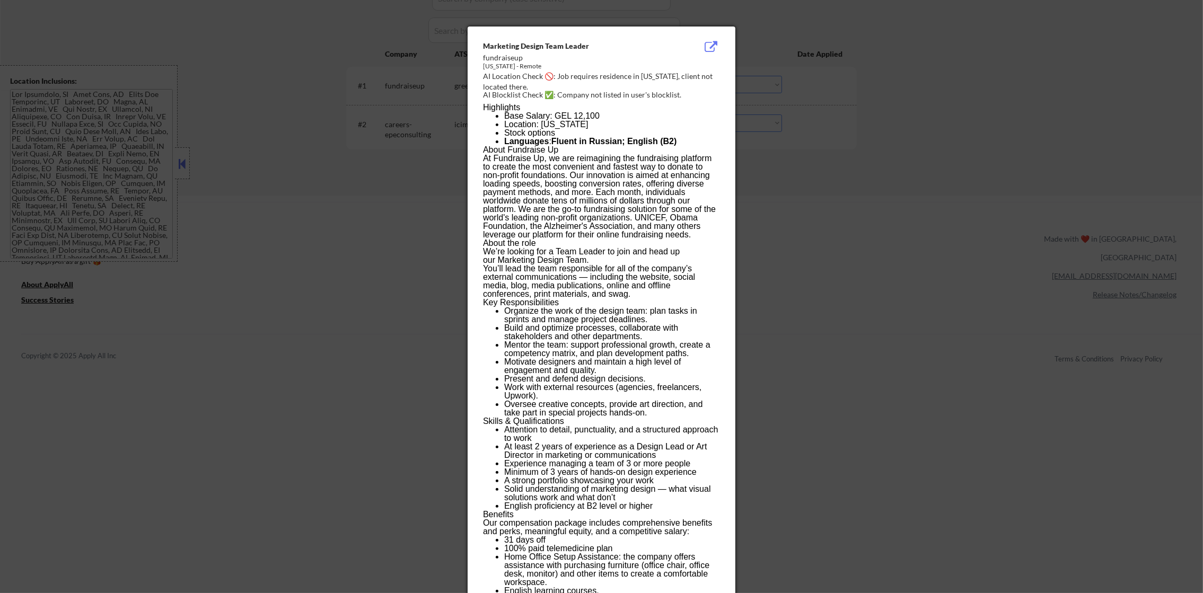  What do you see at coordinates (601, 422) in the screenshot?
I see `h4: Skills & Qualifications` at bounding box center [601, 422].